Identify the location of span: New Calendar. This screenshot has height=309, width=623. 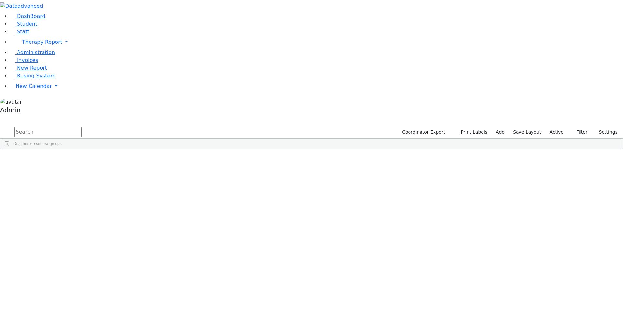
(34, 86).